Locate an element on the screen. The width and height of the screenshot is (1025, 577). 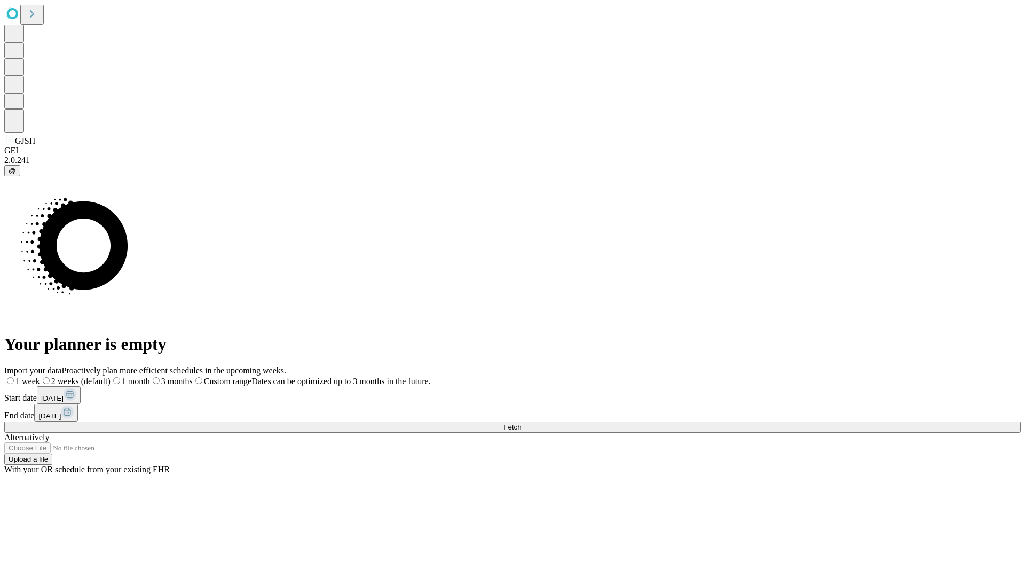
span: 1 month is located at coordinates (136, 381).